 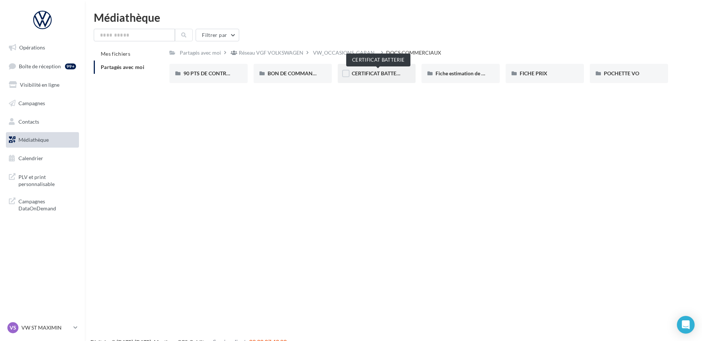 What do you see at coordinates (42, 85) in the screenshot?
I see `a: Visibilité en ligne` at bounding box center [42, 85].